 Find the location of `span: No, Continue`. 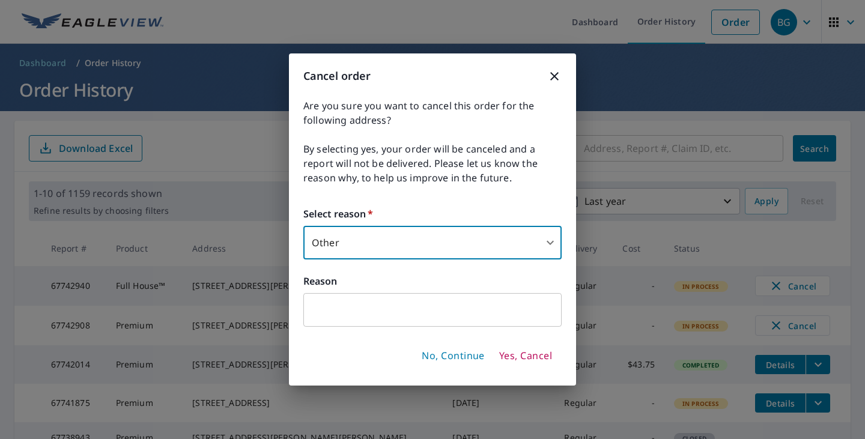

span: No, Continue is located at coordinates (453, 356).